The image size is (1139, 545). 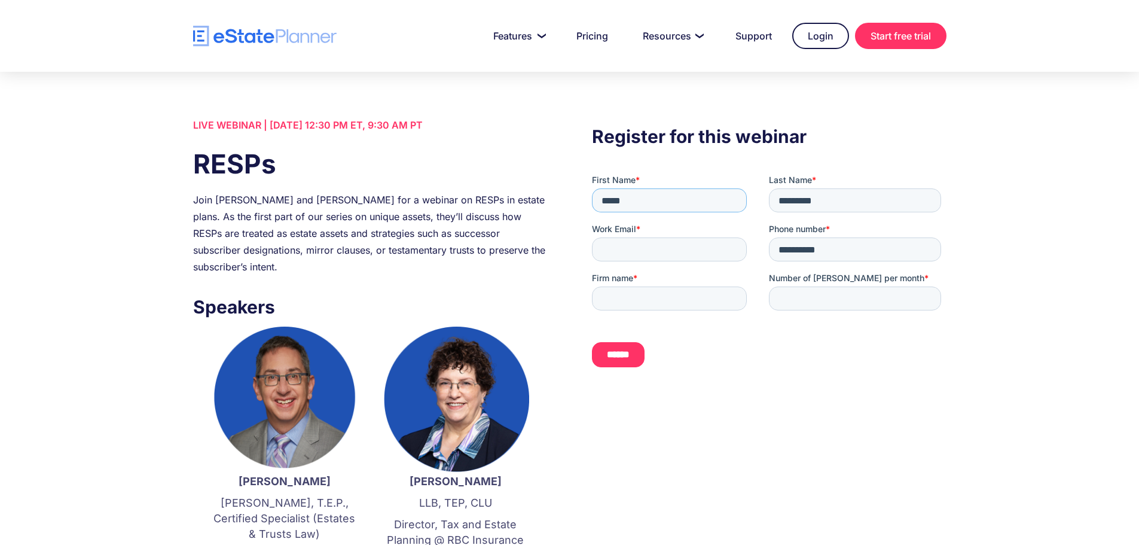 What do you see at coordinates (592, 36) in the screenshot?
I see `a: Pricing` at bounding box center [592, 36].